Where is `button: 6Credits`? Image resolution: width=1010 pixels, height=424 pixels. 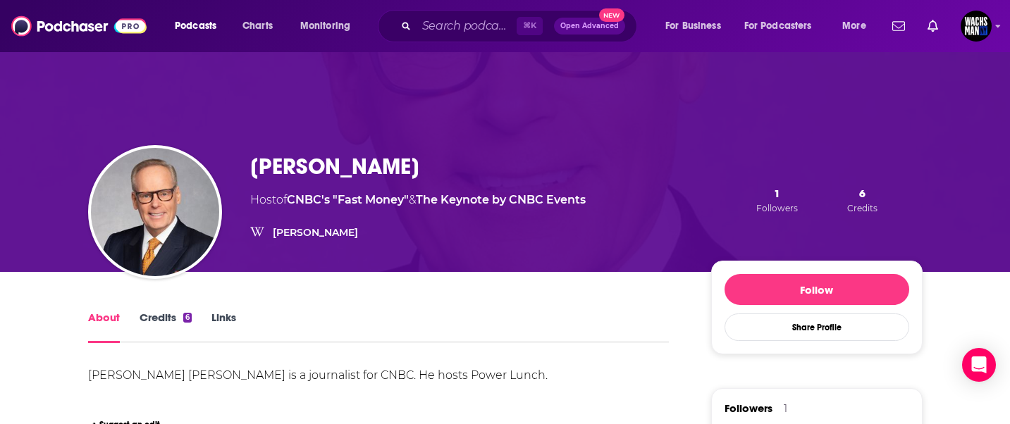 button: 6Credits is located at coordinates (862, 200).